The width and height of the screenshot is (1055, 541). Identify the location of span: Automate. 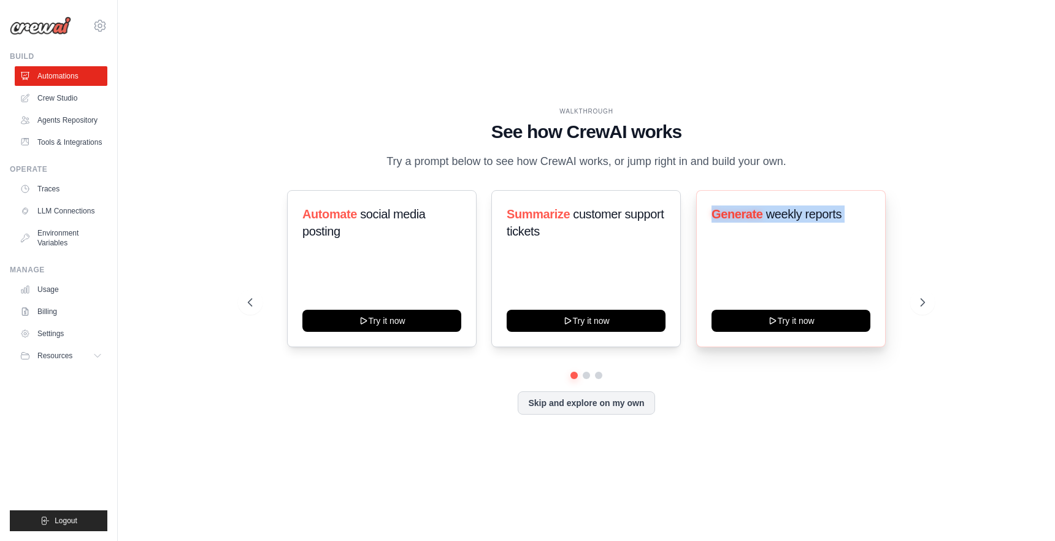
(329, 214).